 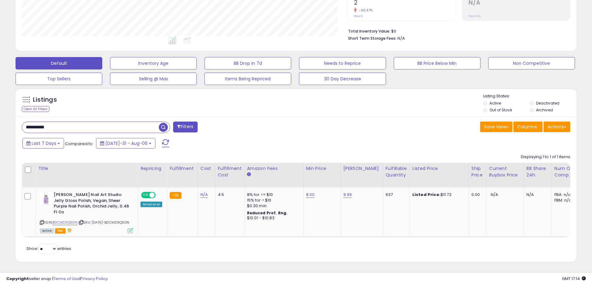 I want to click on div: Fulfillable Quantity, so click(x=396, y=172).